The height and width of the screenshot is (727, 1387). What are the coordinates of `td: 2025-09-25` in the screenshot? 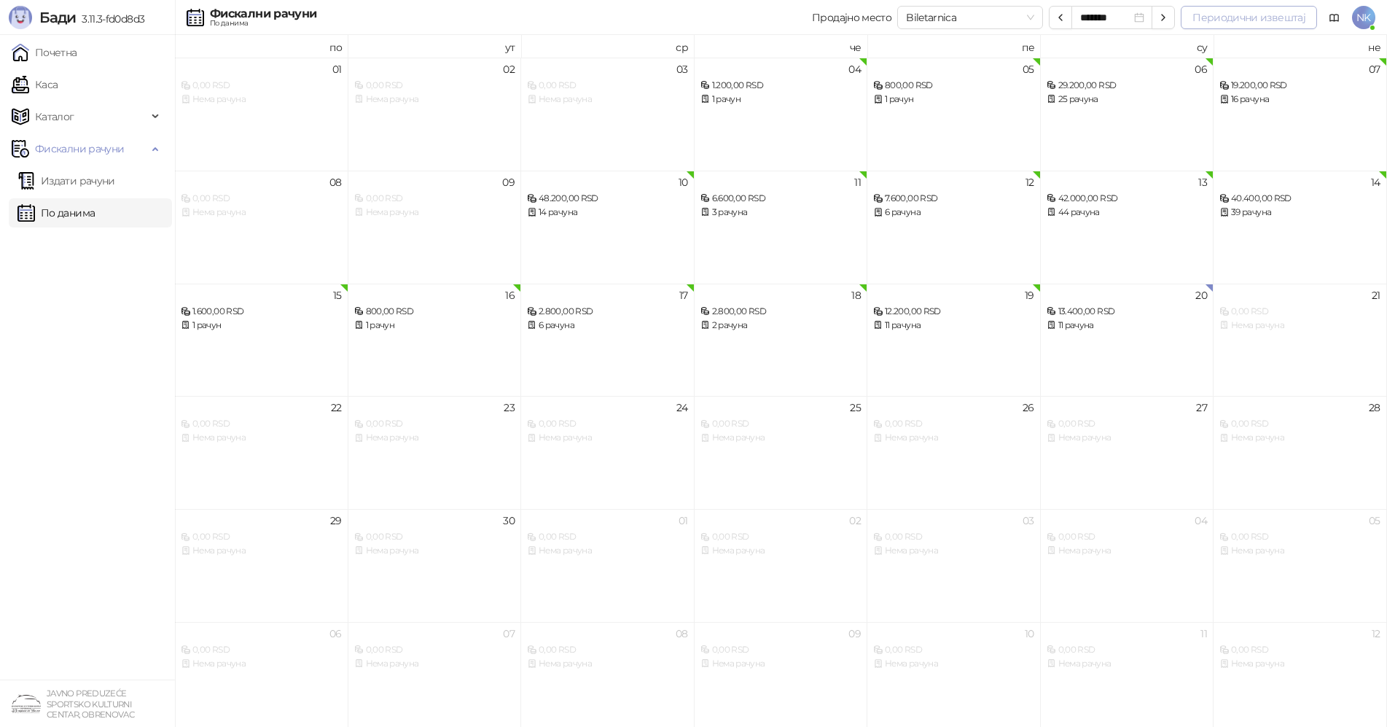 It's located at (782, 452).